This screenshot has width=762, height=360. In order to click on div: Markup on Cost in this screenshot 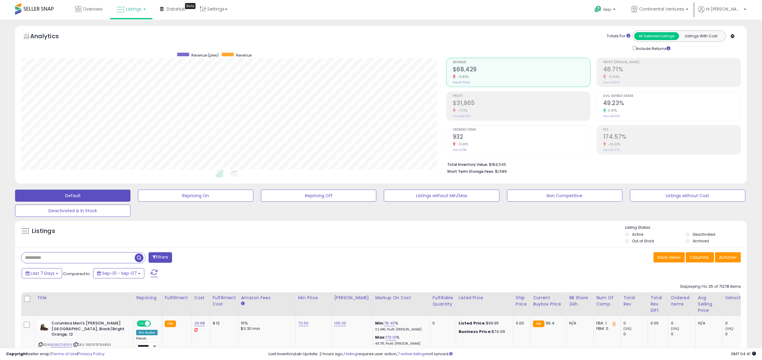, I will do `click(401, 298)`.